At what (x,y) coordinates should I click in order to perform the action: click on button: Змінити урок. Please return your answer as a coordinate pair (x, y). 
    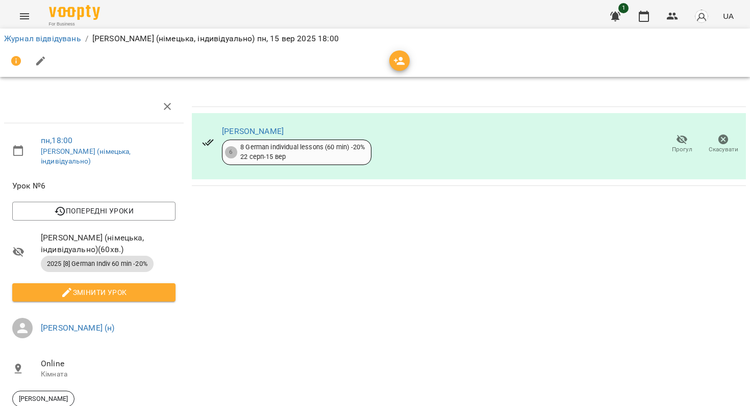
    Looking at the image, I should click on (94, 293).